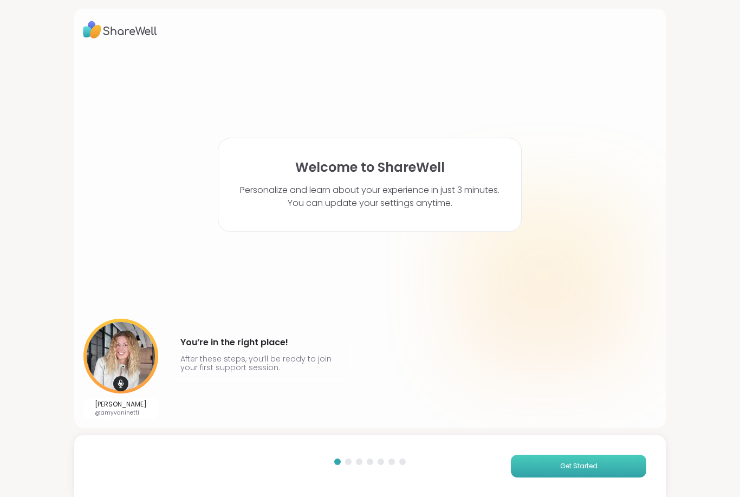  What do you see at coordinates (121, 383) in the screenshot?
I see `img: mic icon` at bounding box center [121, 383].